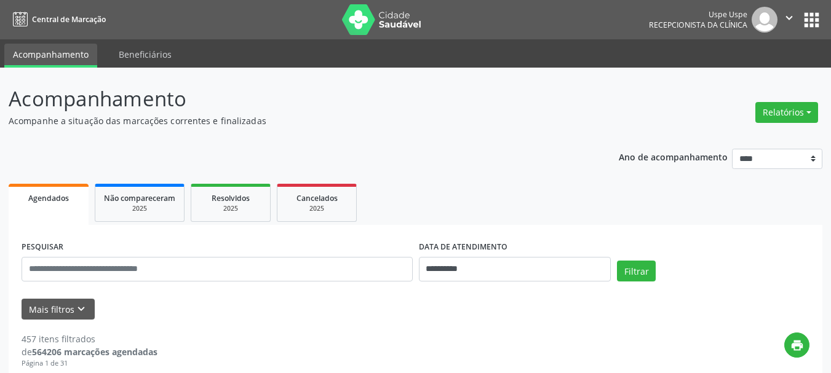 Image resolution: width=831 pixels, height=373 pixels. What do you see at coordinates (673, 156) in the screenshot?
I see `p: Ano de acompanhamento` at bounding box center [673, 156].